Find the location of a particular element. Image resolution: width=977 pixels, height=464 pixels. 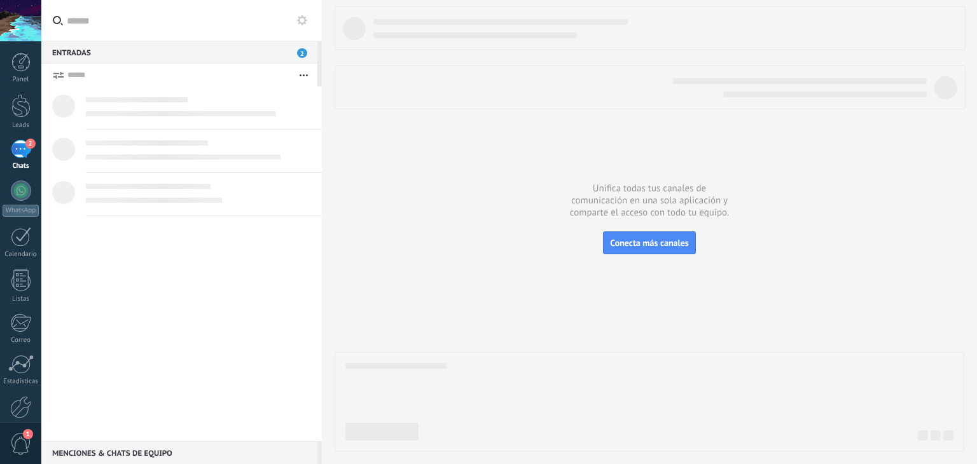

div: Entradas is located at coordinates (179, 52).